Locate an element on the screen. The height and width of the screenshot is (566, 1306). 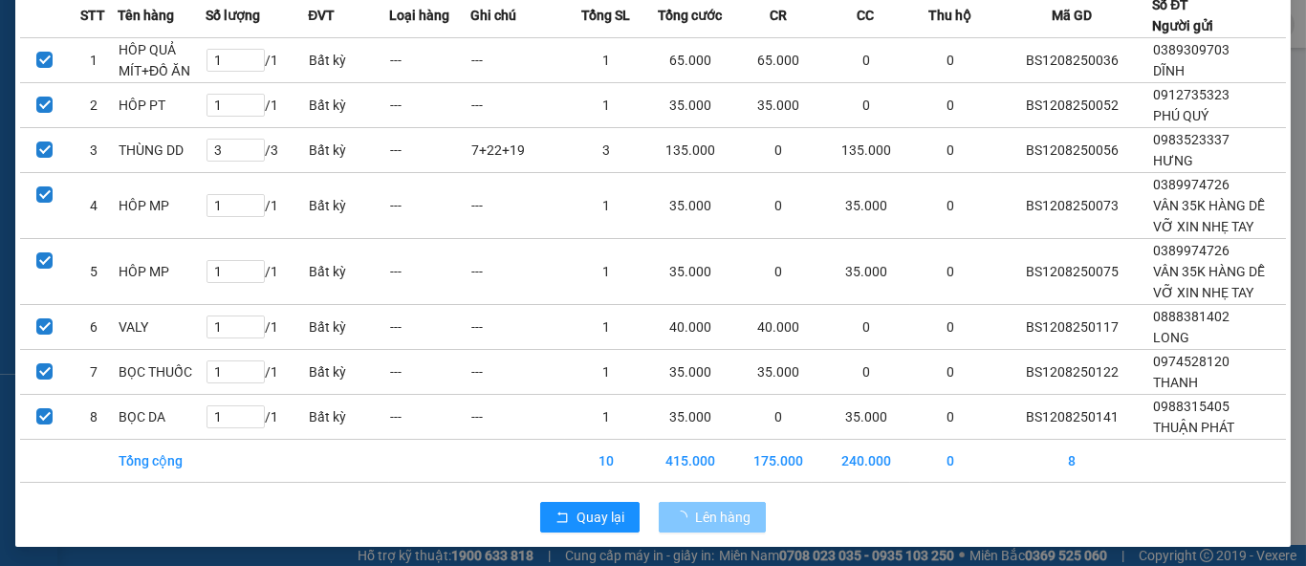
span: Lên hàng is located at coordinates (723, 517).